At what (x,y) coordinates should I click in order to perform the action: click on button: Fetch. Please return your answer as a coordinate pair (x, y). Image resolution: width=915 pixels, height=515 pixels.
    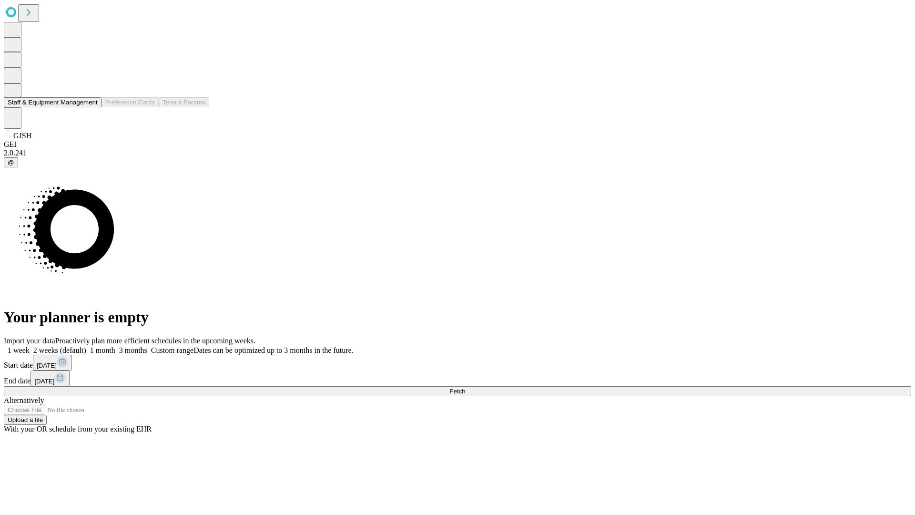
    Looking at the image, I should click on (458, 391).